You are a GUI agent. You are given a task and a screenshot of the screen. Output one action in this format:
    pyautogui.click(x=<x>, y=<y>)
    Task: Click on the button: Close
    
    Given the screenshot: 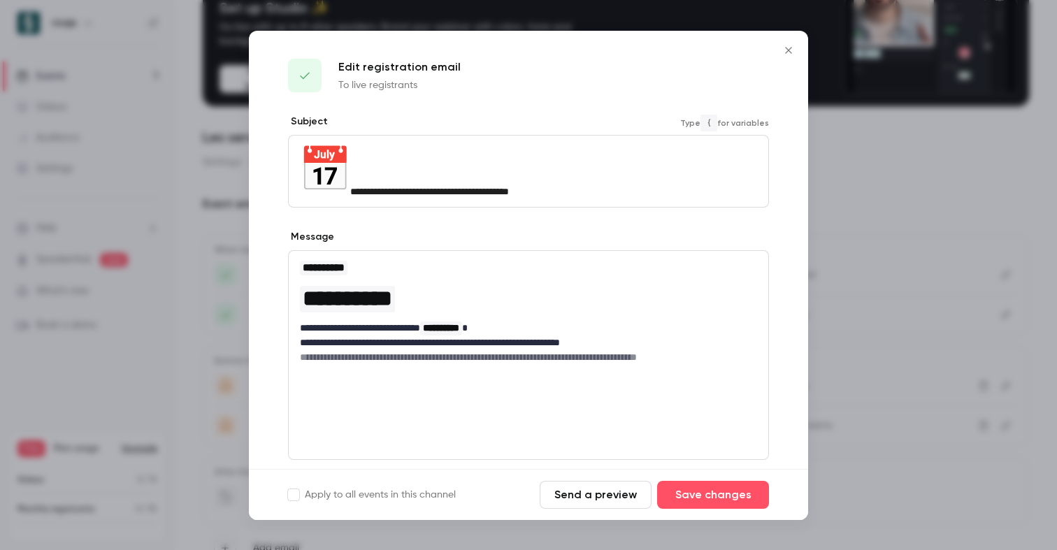 What is the action you would take?
    pyautogui.click(x=788, y=50)
    